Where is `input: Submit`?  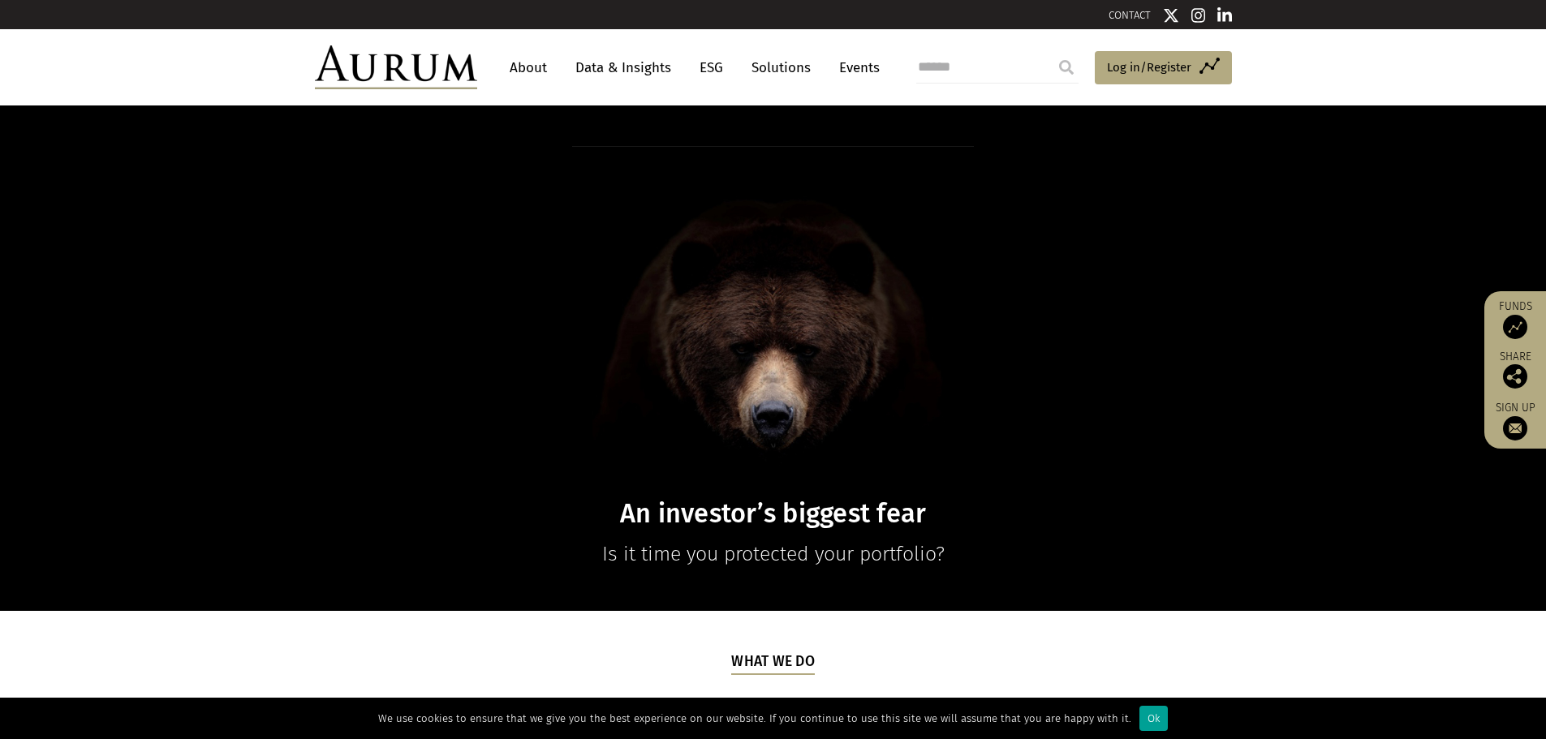 input: Submit is located at coordinates (1066, 67).